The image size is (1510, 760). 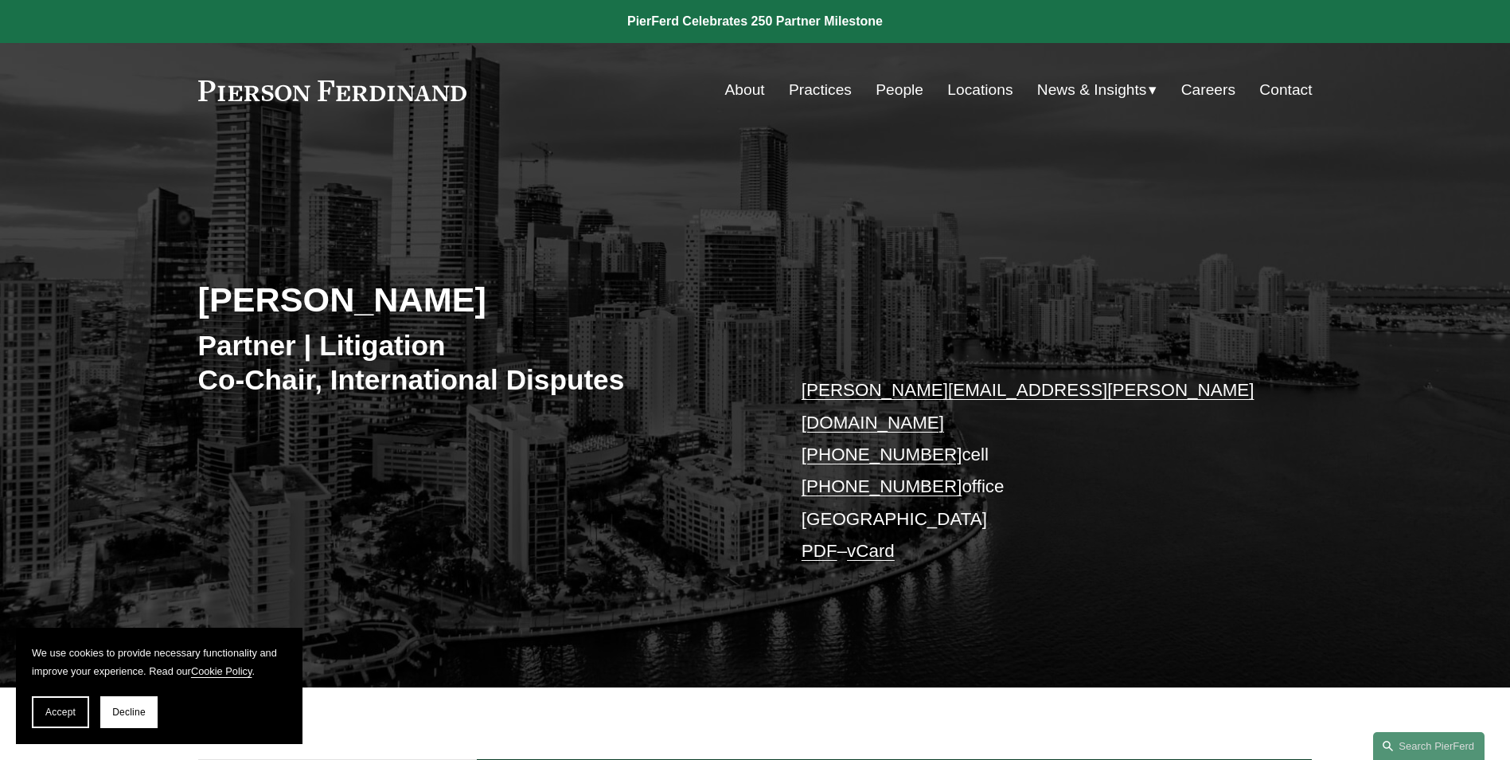 What do you see at coordinates (900, 90) in the screenshot?
I see `a: People` at bounding box center [900, 90].